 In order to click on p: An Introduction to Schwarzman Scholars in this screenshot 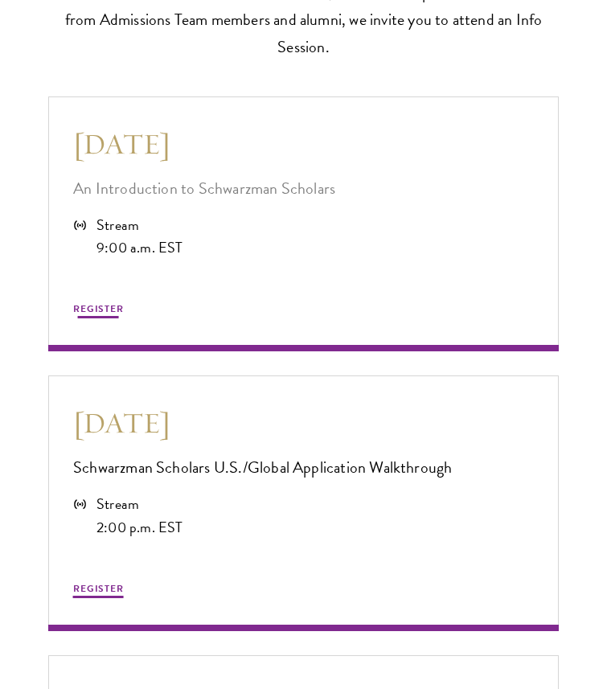, I will do `click(303, 188)`.